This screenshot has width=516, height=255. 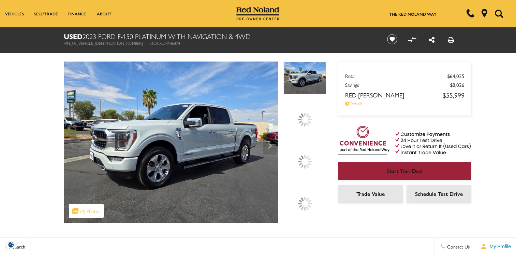 I want to click on a: Start Your Deal, so click(x=405, y=171).